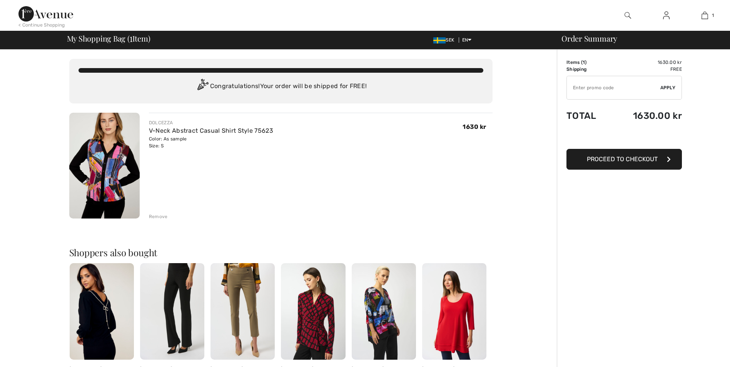 The width and height of the screenshot is (730, 367). Describe the element at coordinates (628, 15) in the screenshot. I see `img: search the website` at that location.